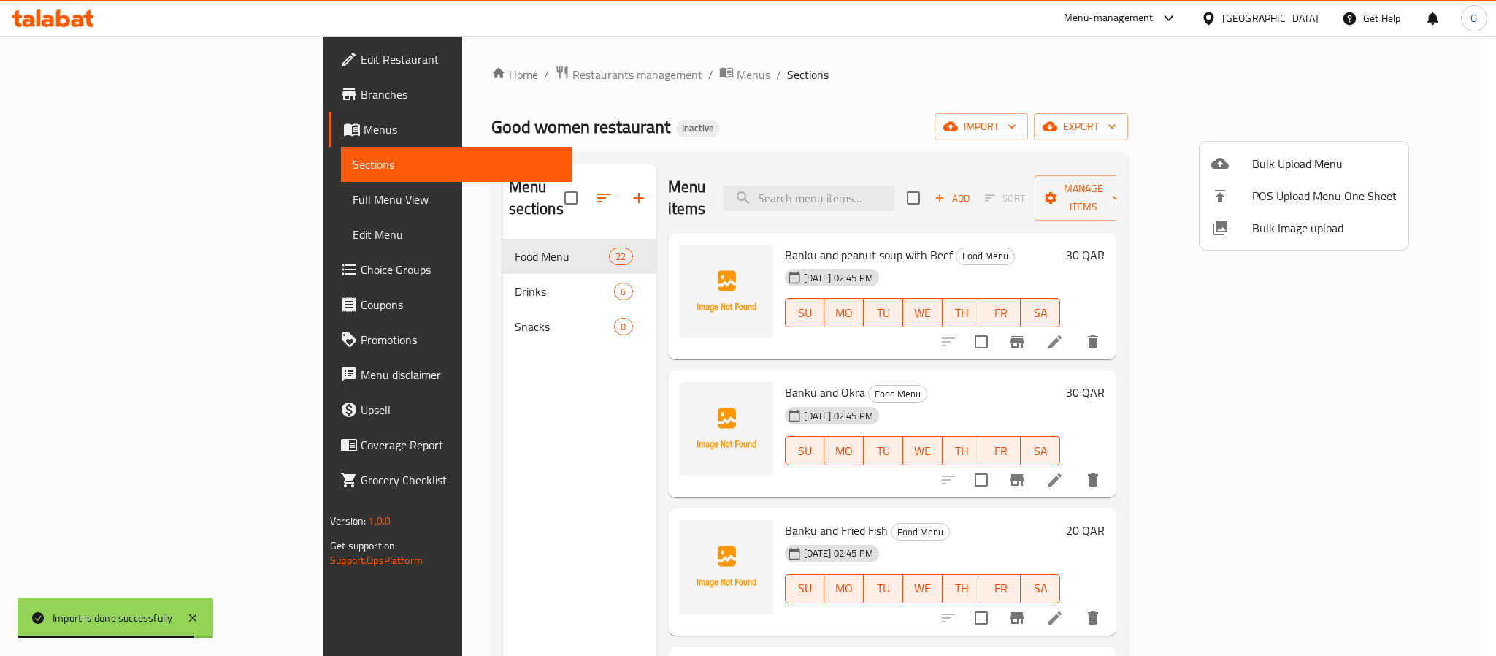 The image size is (1496, 656). Describe the element at coordinates (1304, 164) in the screenshot. I see `li: Upload bulk menu` at that location.